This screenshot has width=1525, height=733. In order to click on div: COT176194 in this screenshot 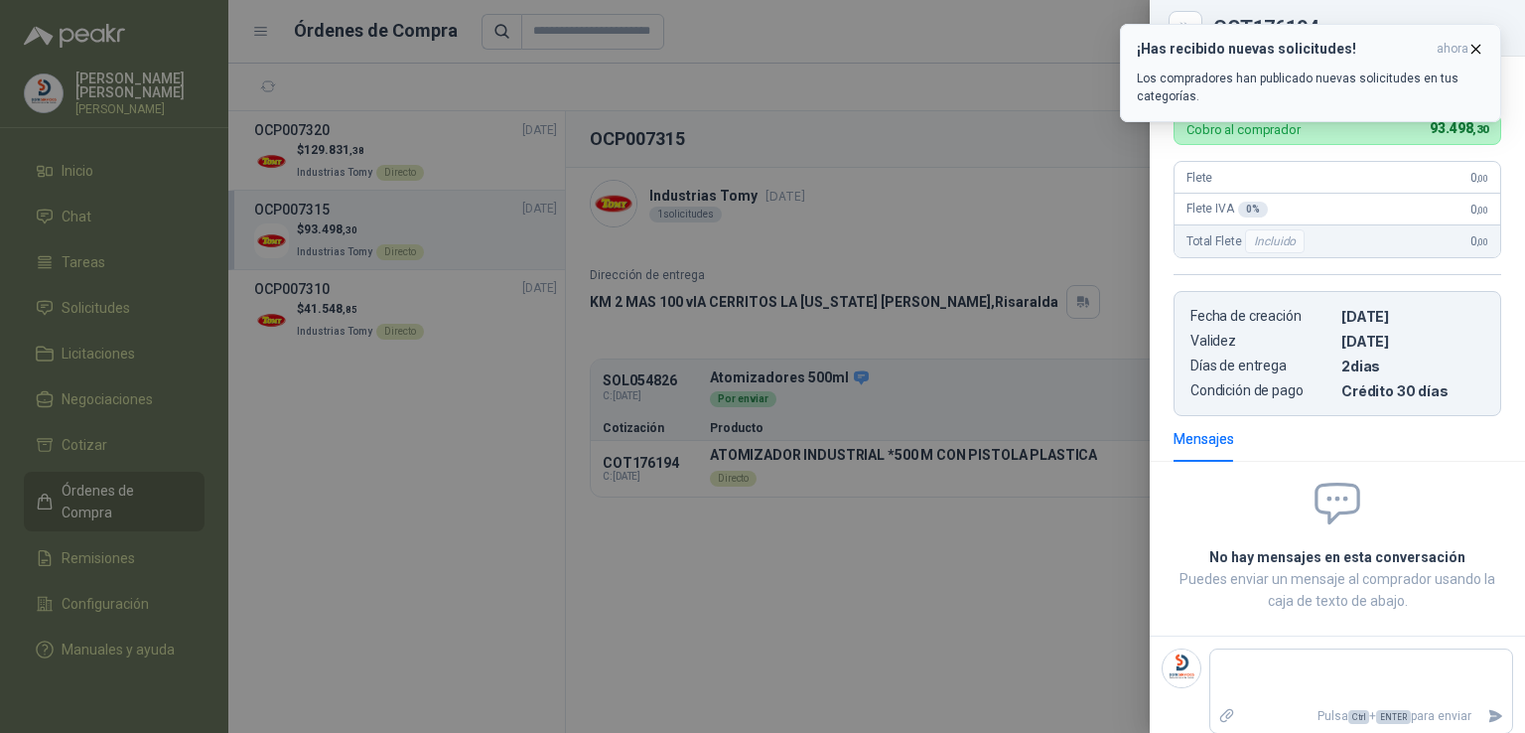, I will do `click(1357, 28)`.